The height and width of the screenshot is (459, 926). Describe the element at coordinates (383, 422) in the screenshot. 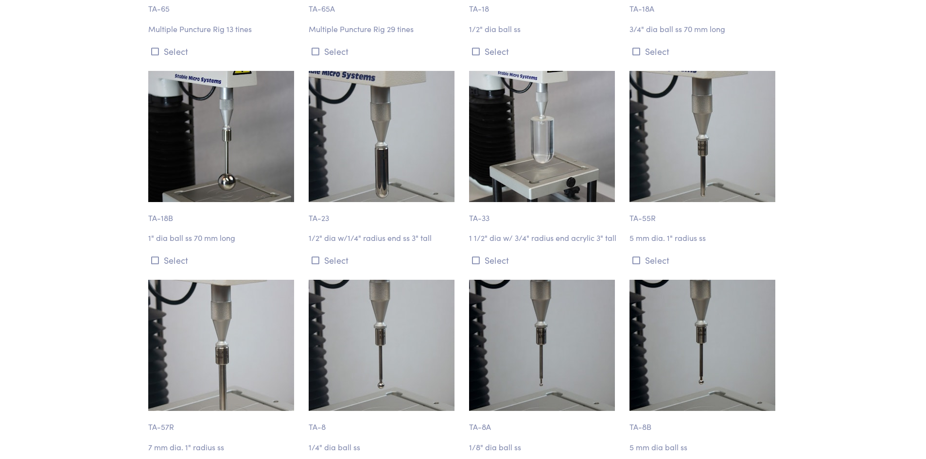

I see `p: TA-8` at that location.